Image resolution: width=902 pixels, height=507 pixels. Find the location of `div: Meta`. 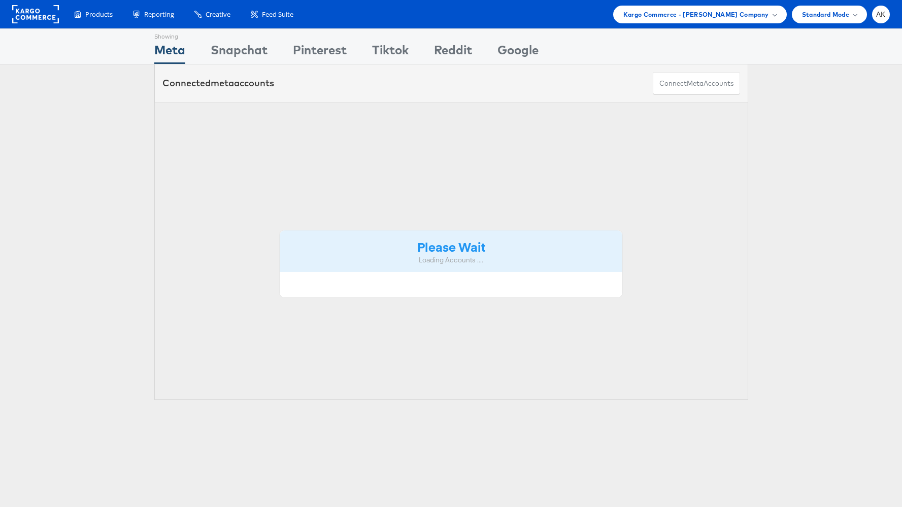

div: Meta is located at coordinates (170, 52).